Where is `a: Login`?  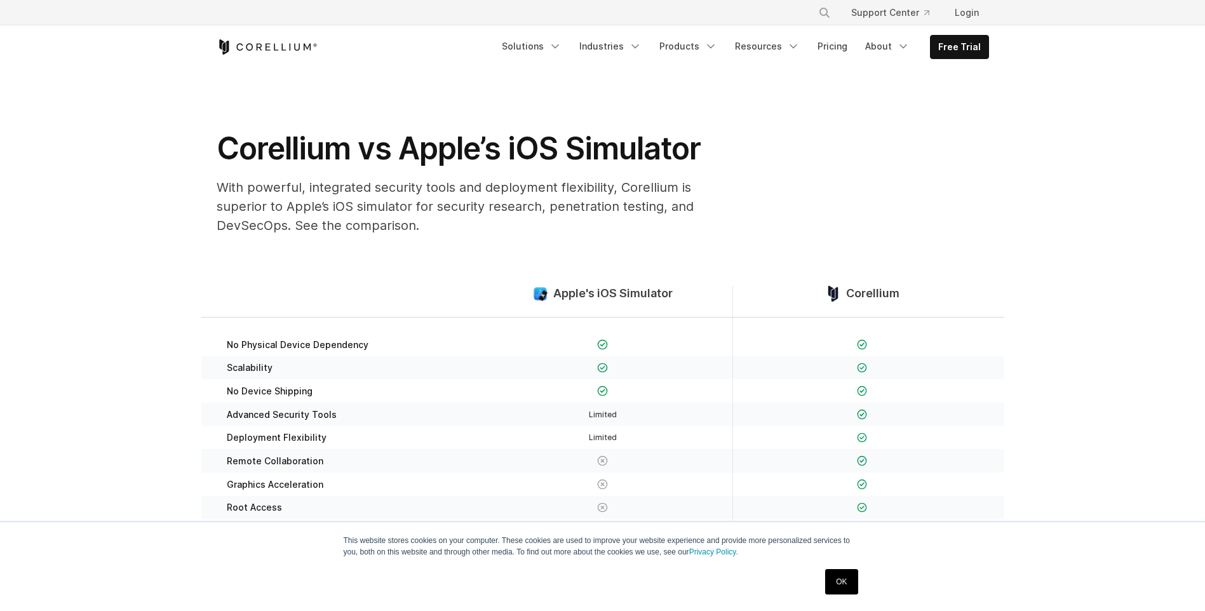
a: Login is located at coordinates (967, 13).